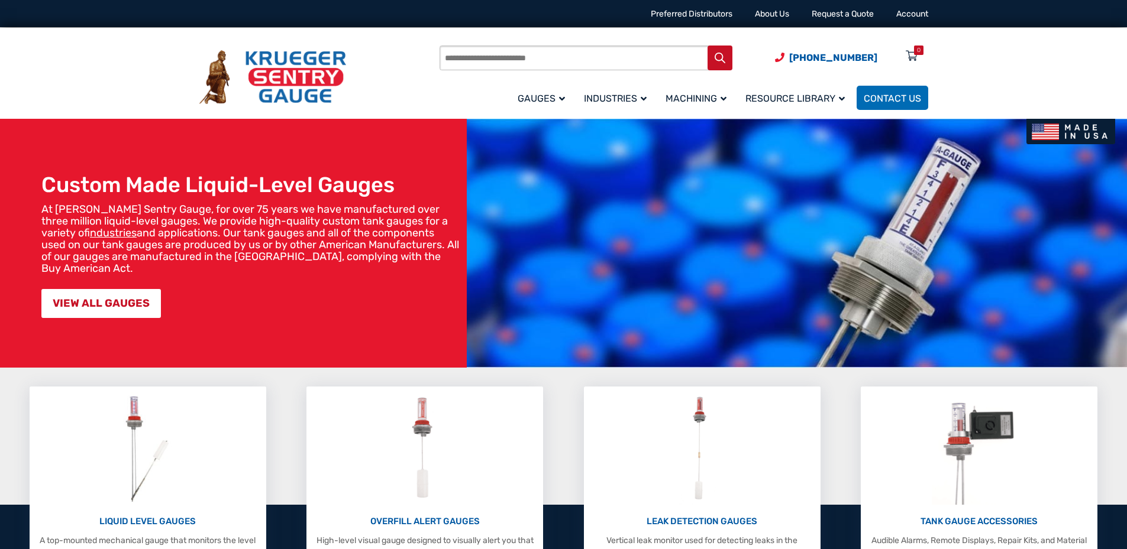 The image size is (1127, 549). Describe the element at coordinates (1071, 131) in the screenshot. I see `img: Made In USA` at that location.